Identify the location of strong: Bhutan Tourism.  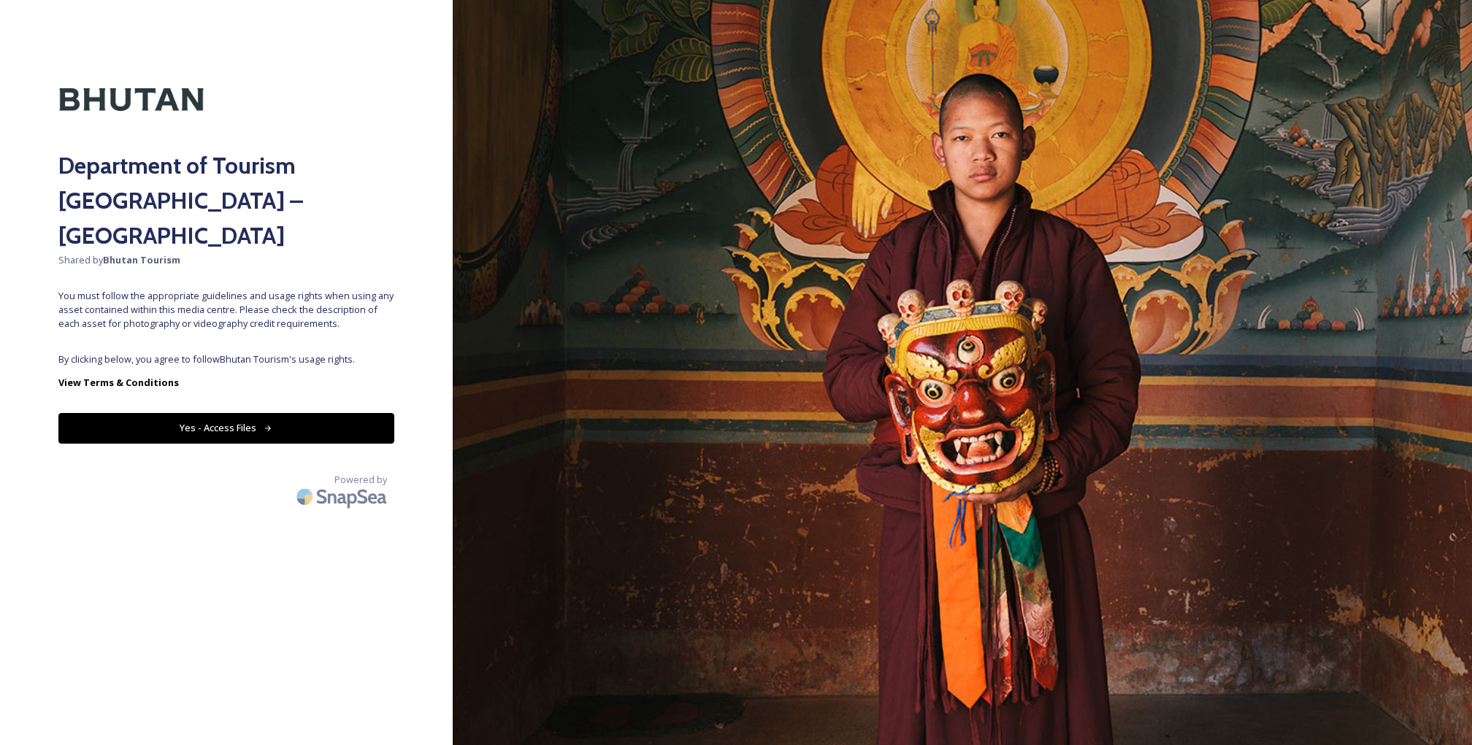
(142, 260).